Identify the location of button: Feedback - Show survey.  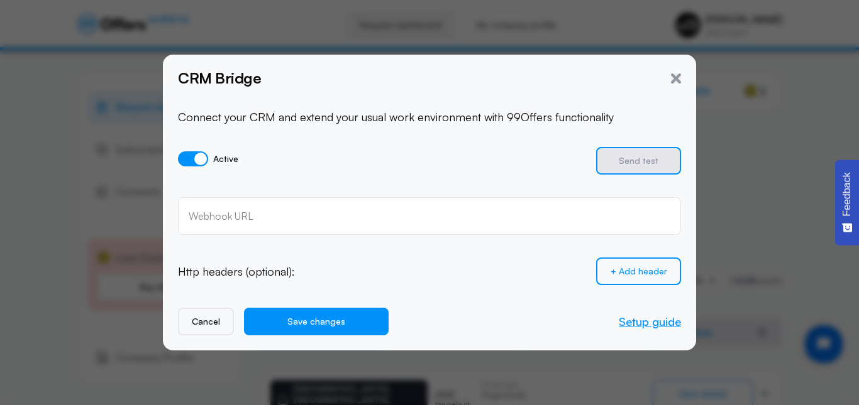
(847, 202).